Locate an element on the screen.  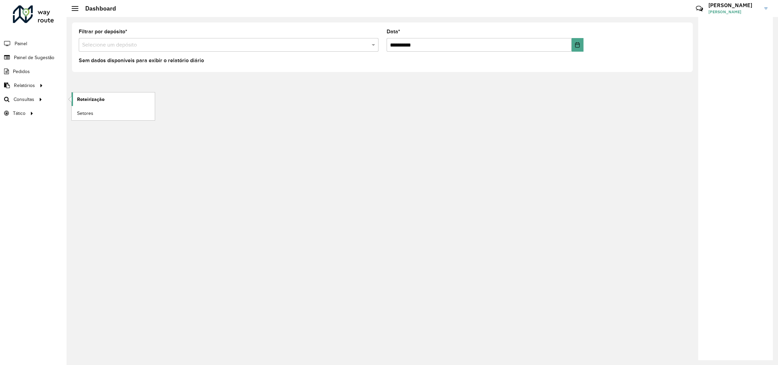
span: Pedidos is located at coordinates (21, 71).